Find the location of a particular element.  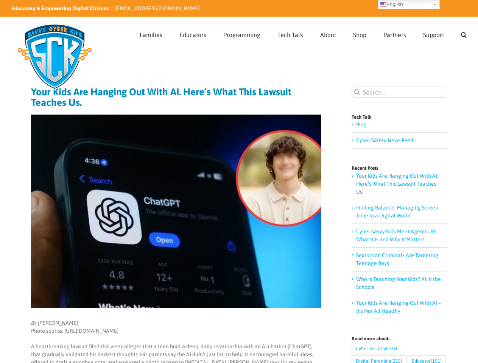

span: Shop is located at coordinates (360, 35).